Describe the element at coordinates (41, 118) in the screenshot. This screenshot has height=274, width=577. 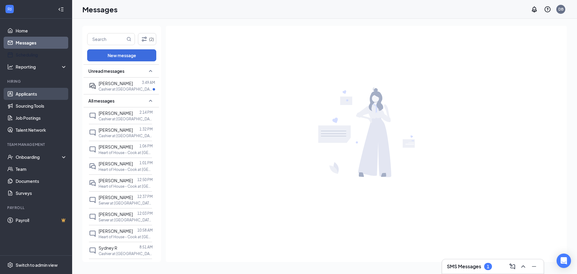
I see `a: Job Postings` at that location.